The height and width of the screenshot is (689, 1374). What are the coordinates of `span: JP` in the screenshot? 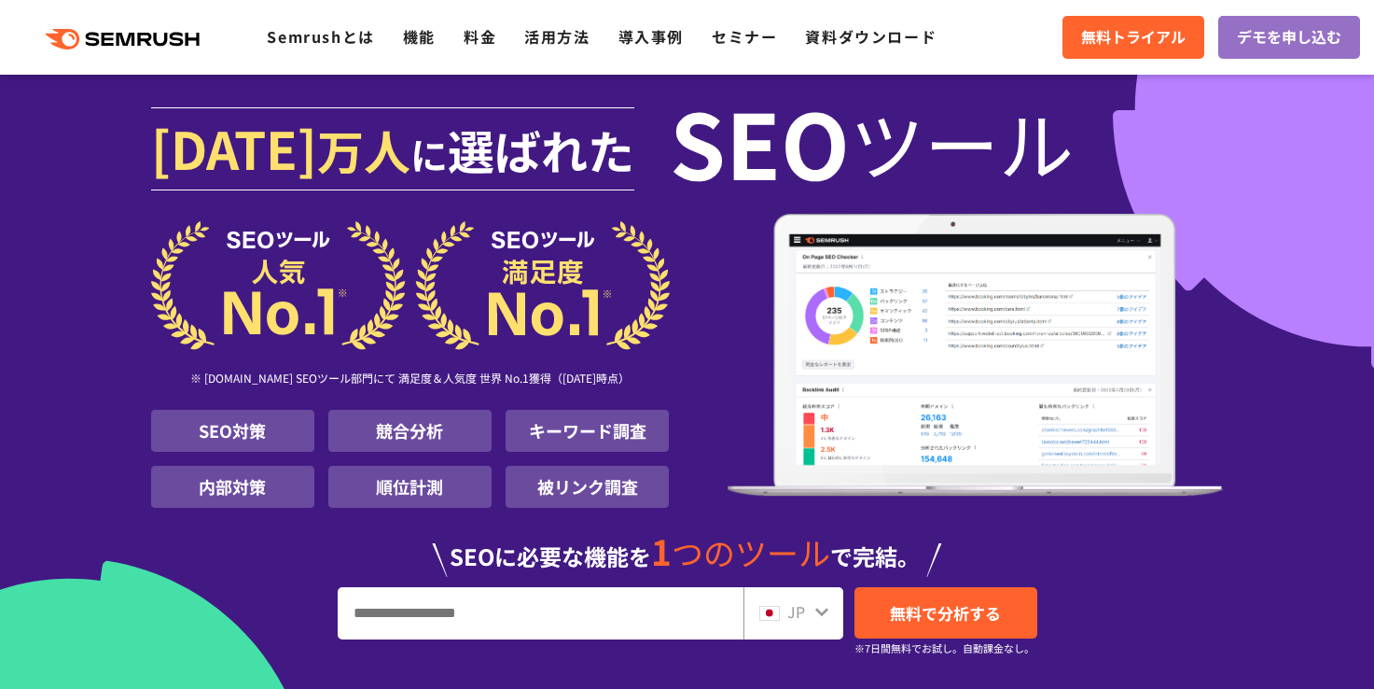 It's located at (796, 611).